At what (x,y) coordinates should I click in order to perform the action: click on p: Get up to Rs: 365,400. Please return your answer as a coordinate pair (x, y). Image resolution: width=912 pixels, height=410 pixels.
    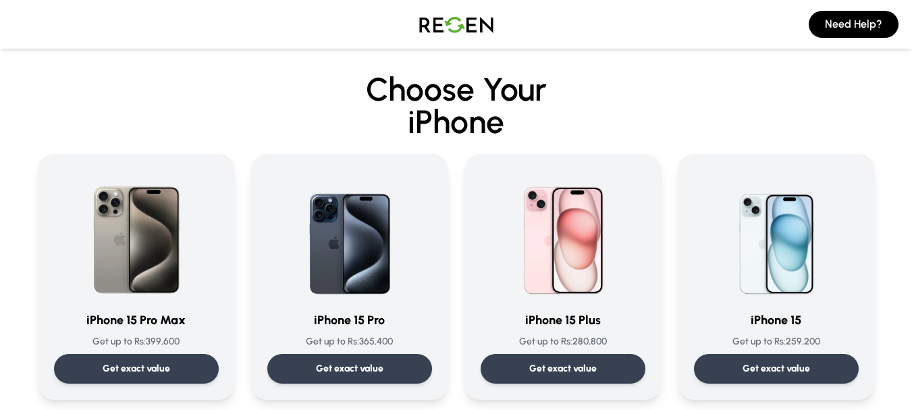
    Looking at the image, I should click on (350, 341).